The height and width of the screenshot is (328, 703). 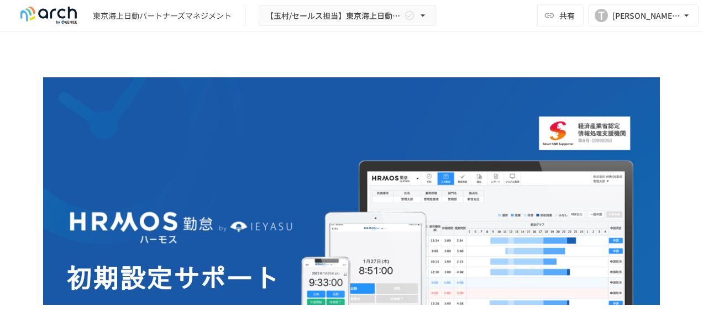 I want to click on div: T, so click(x=601, y=15).